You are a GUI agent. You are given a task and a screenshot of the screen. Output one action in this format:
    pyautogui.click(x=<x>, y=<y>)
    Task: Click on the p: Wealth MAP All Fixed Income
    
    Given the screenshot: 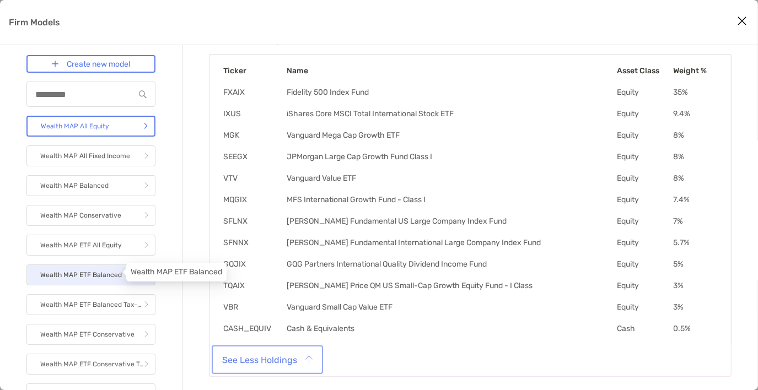 What is the action you would take?
    pyautogui.click(x=85, y=155)
    